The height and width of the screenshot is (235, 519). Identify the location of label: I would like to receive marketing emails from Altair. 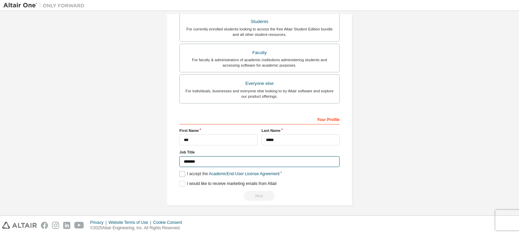
(228, 184).